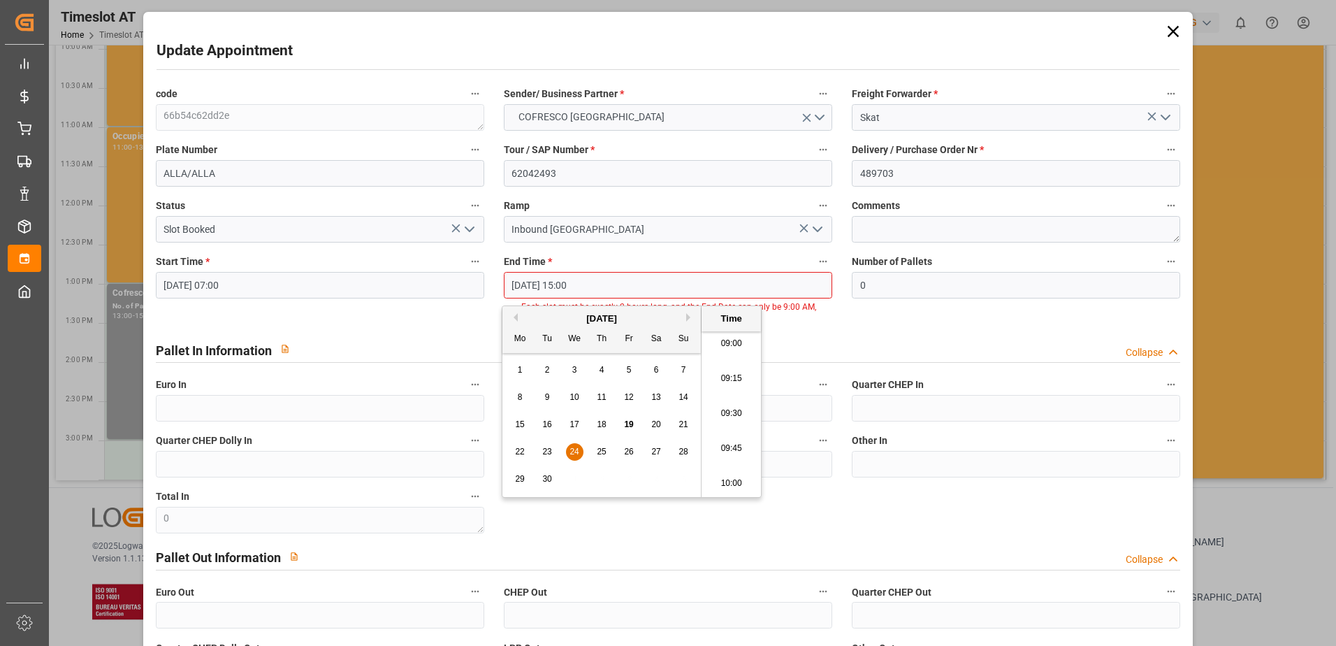 The image size is (1336, 646). Describe the element at coordinates (171, 384) in the screenshot. I see `span: Euro In` at that location.